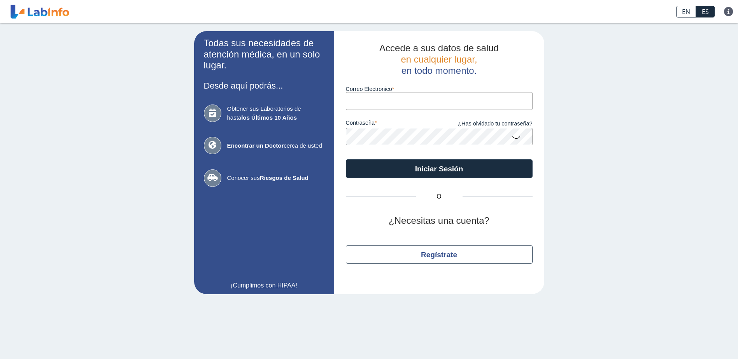  I want to click on span: cerca de usted, so click(276, 146).